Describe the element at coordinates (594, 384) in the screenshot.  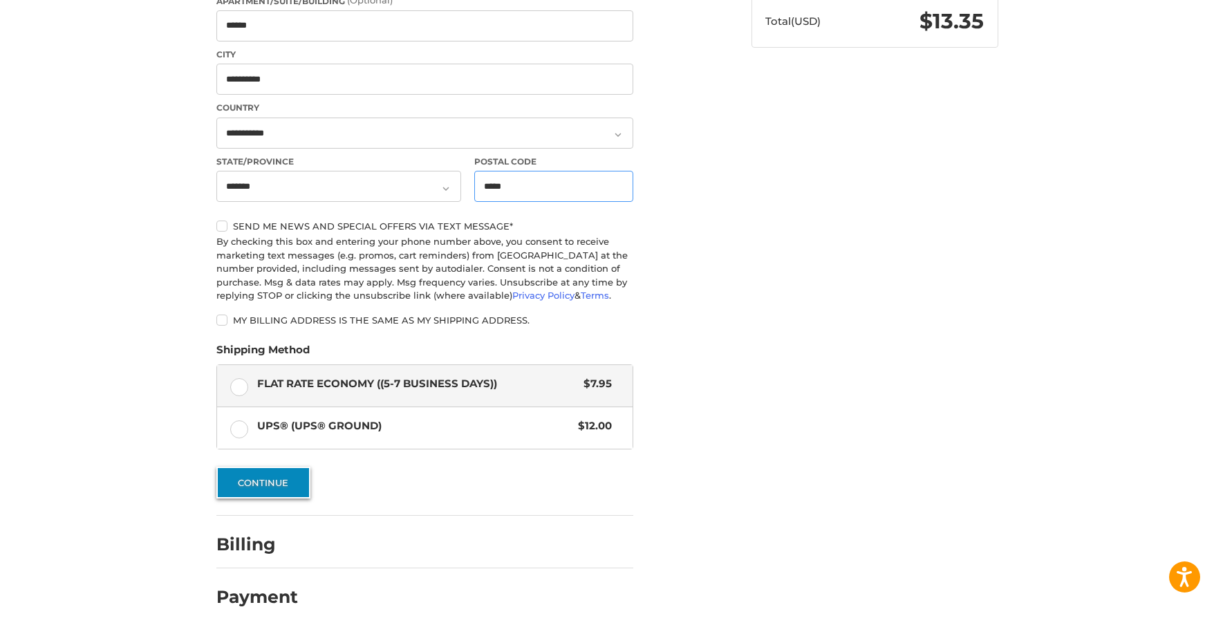
I see `span: $7.95` at that location.